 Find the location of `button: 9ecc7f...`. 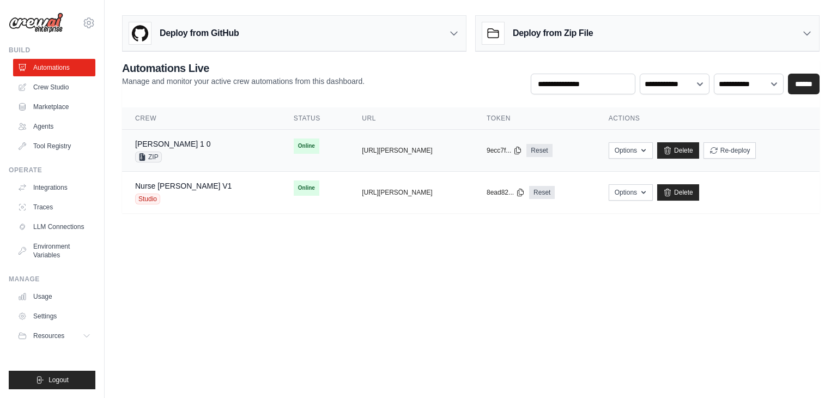

button: 9ecc7f... is located at coordinates (504, 150).